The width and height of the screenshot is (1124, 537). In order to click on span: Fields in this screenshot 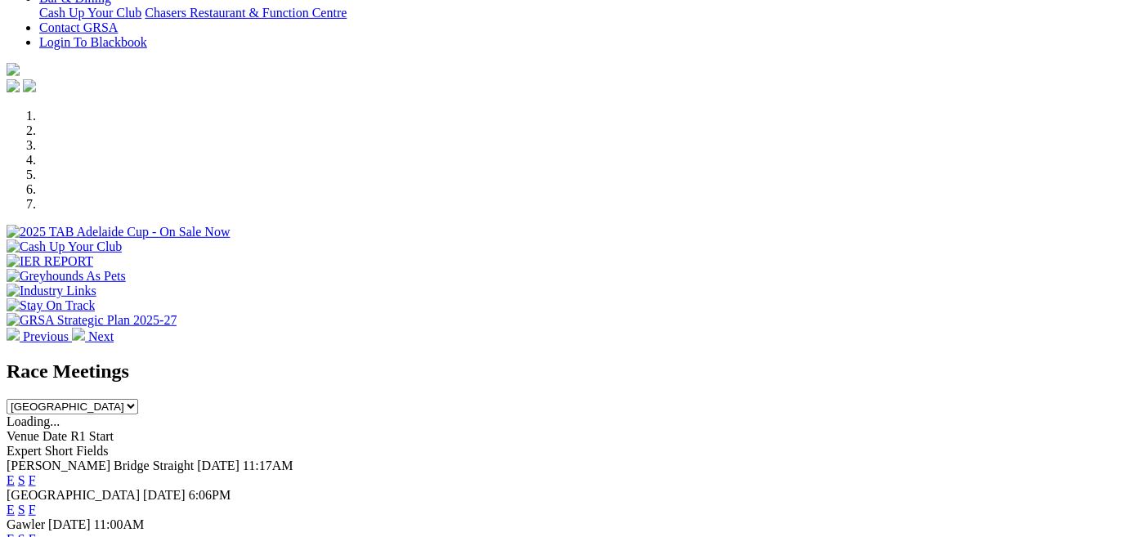, I will do `click(92, 451)`.